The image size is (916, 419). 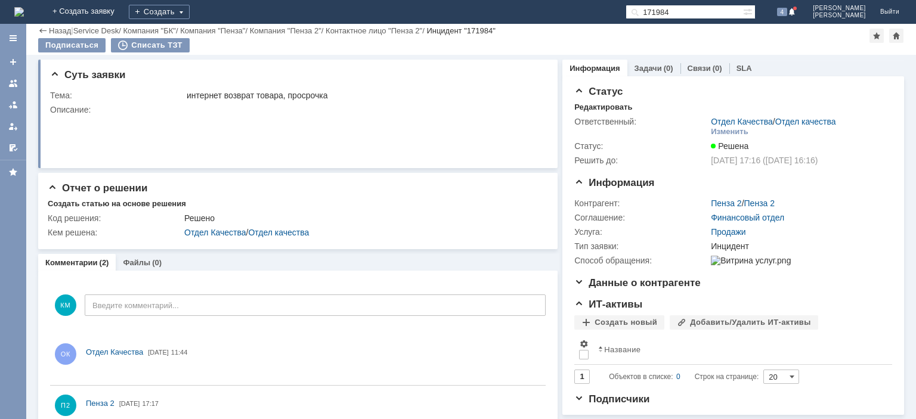 I want to click on div: Инцидент, so click(x=798, y=246).